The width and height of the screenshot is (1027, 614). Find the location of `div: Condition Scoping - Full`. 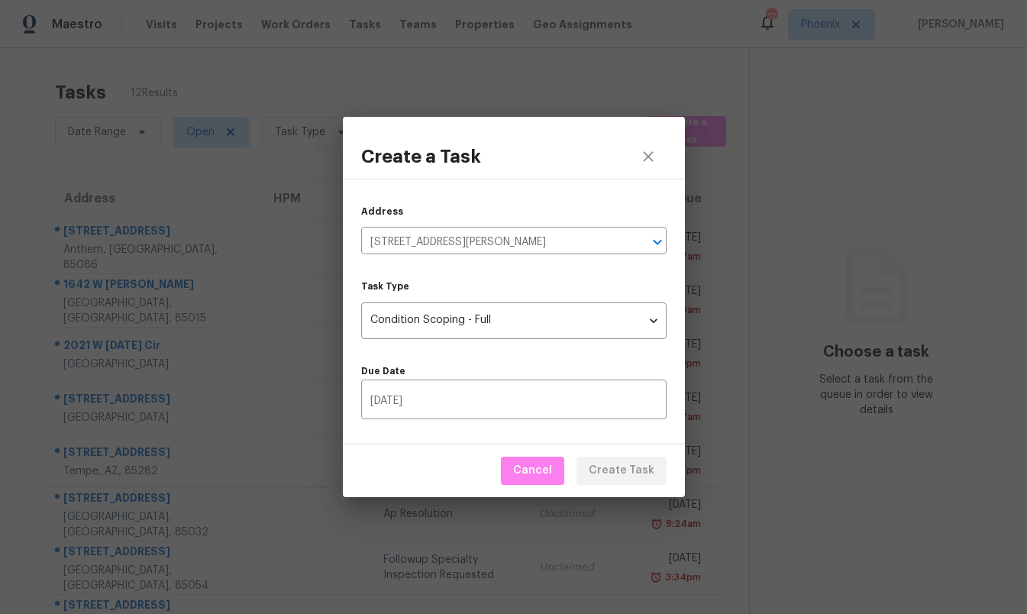

div: Condition Scoping - Full is located at coordinates (514, 321).